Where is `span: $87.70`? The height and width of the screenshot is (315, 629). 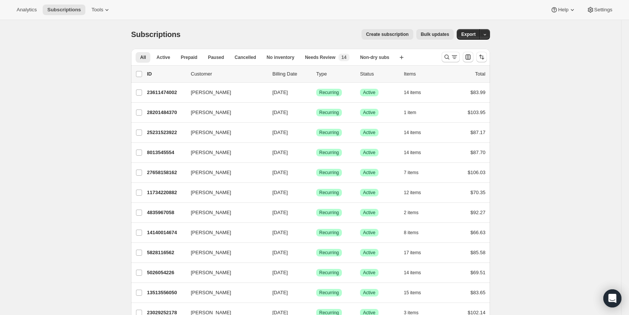 span: $87.70 is located at coordinates (478, 152).